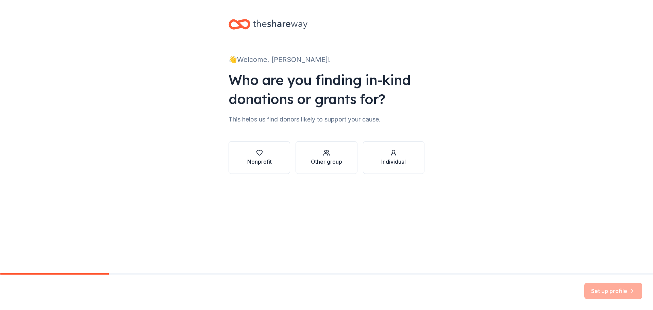 The width and height of the screenshot is (653, 310). What do you see at coordinates (260, 162) in the screenshot?
I see `div: Nonprofit` at bounding box center [260, 162].